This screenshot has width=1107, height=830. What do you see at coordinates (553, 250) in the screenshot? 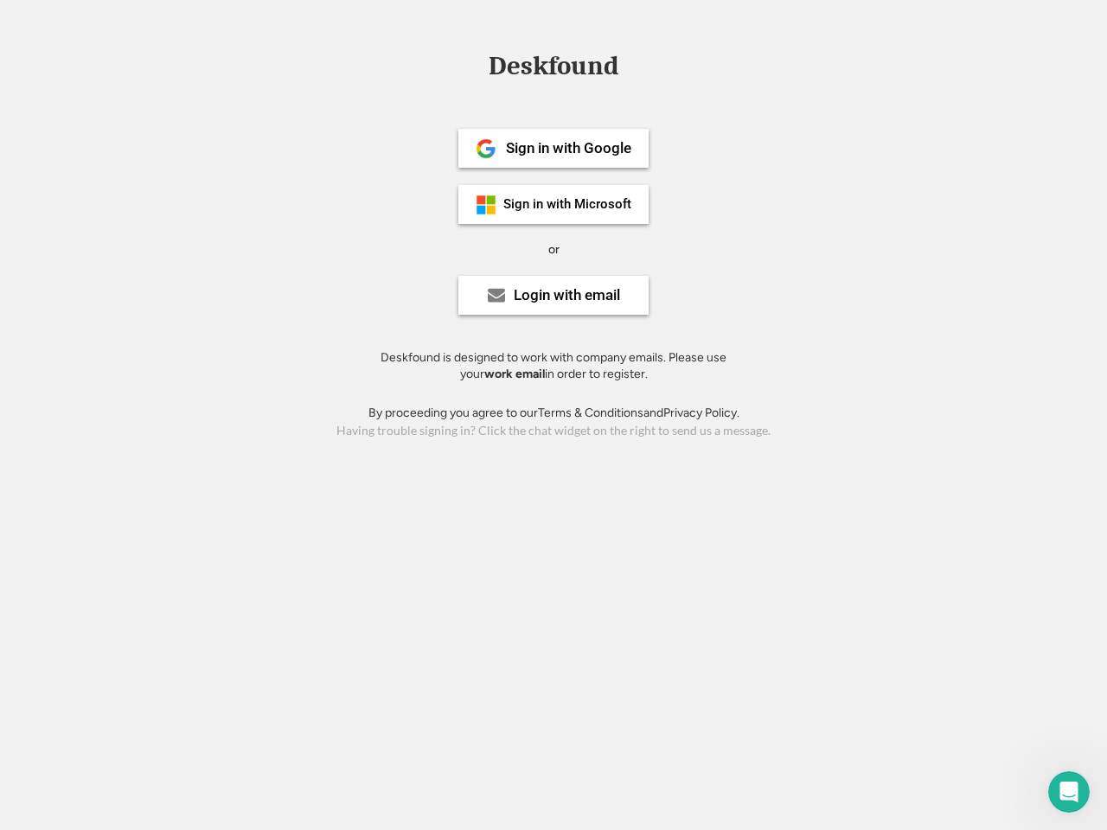
I see `div: or` at bounding box center [553, 250].